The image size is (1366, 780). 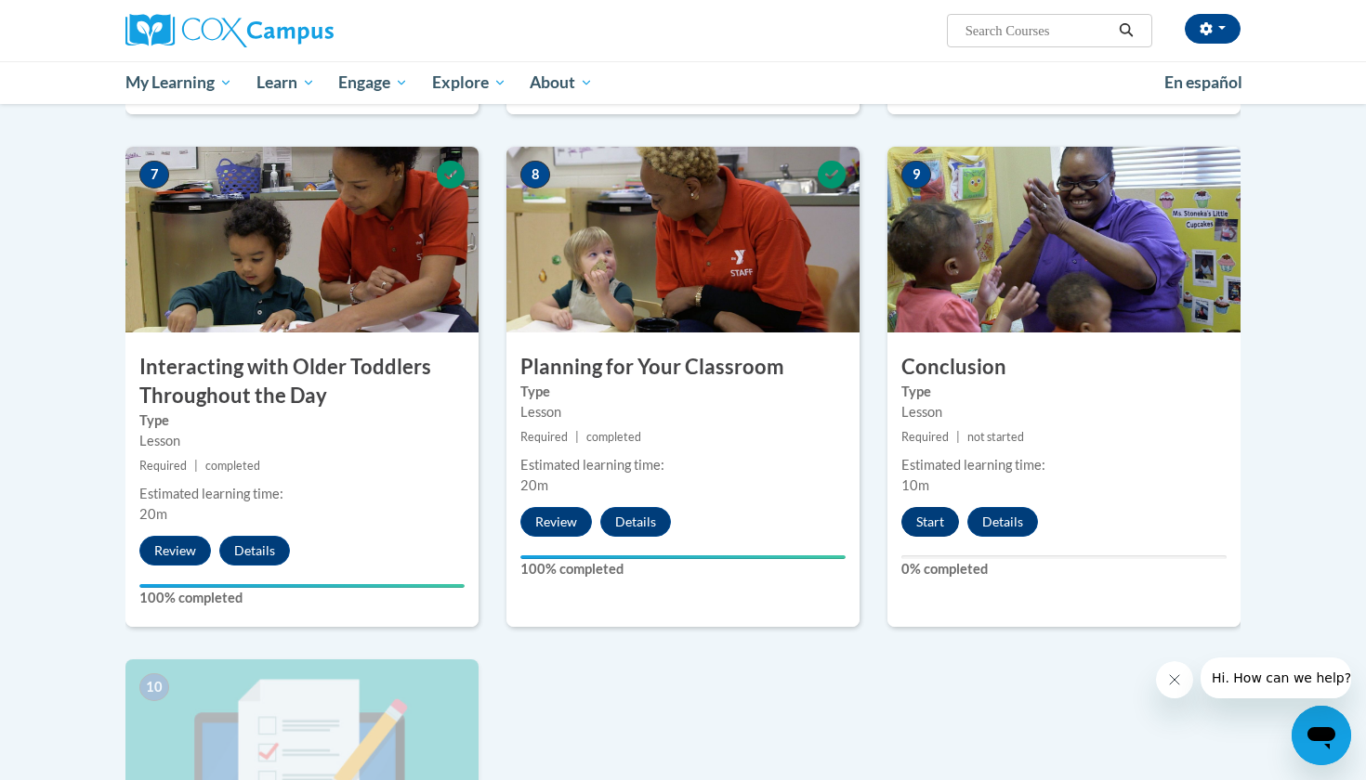 I want to click on span: Hi. How can we help?, so click(x=81, y=20).